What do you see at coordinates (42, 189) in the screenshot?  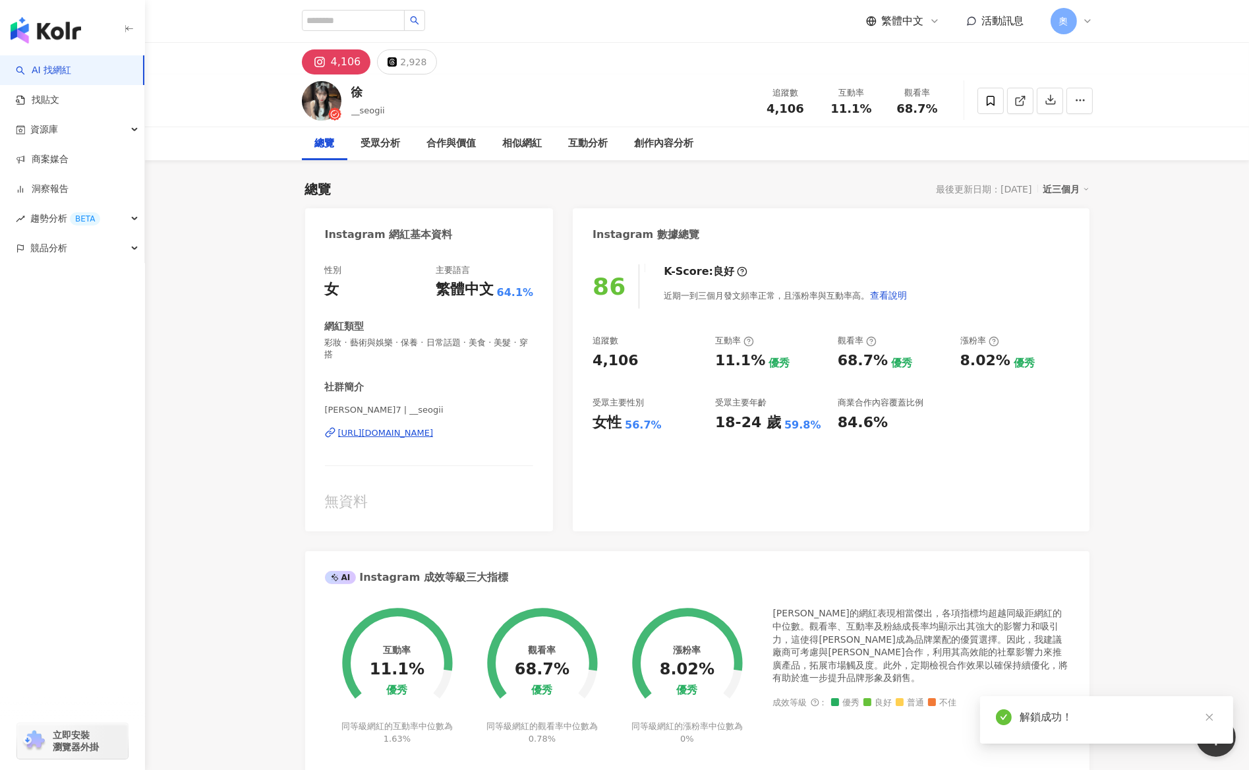 I see `a: 洞察報告` at bounding box center [42, 189].